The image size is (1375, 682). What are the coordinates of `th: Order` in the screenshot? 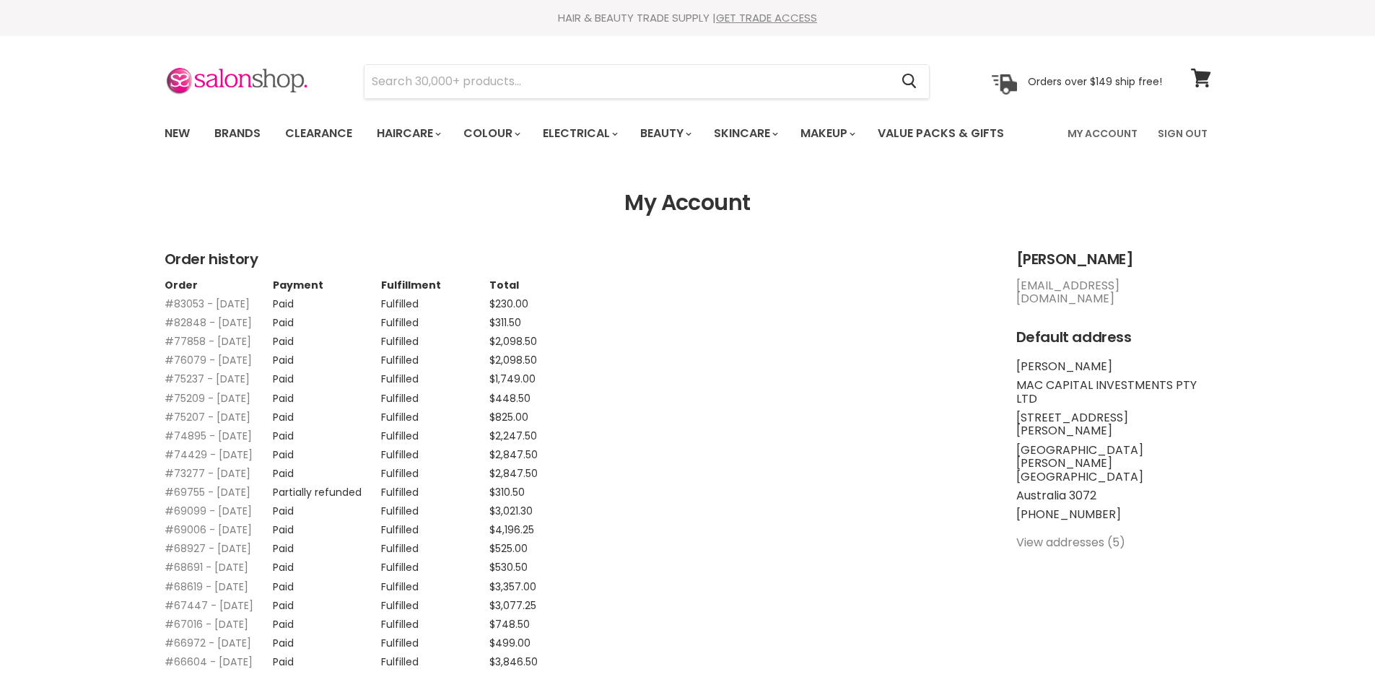 It's located at (219, 285).